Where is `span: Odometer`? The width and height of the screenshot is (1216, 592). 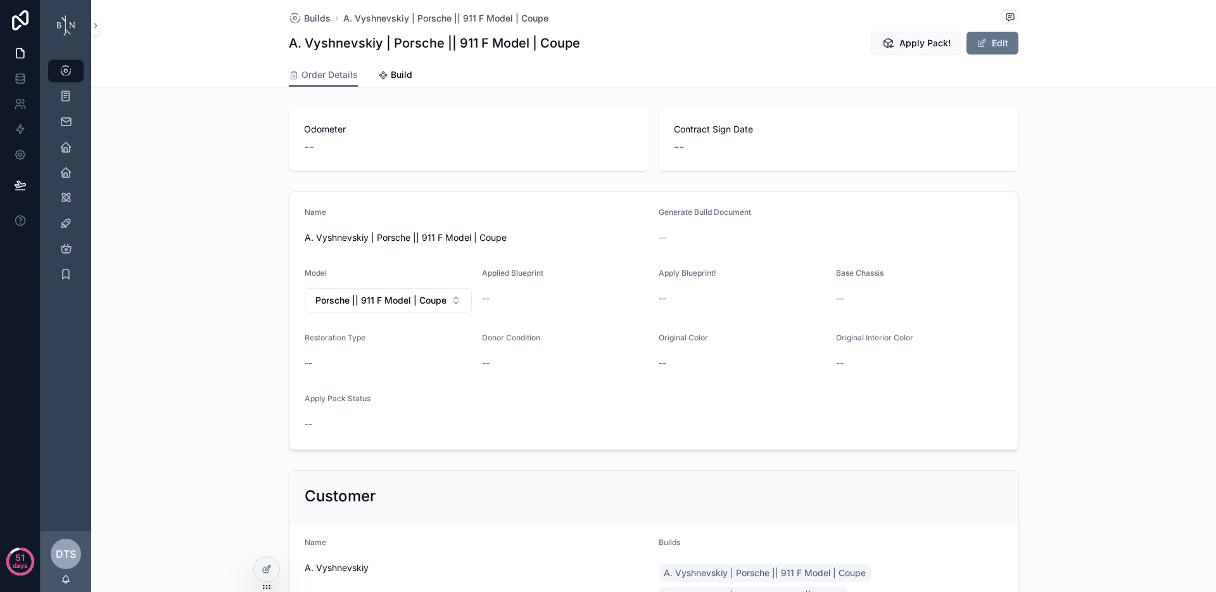
span: Odometer is located at coordinates (469, 129).